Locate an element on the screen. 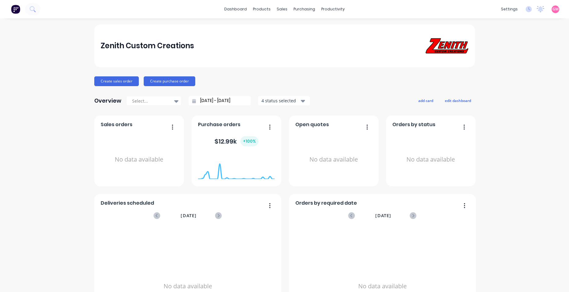 Image resolution: width=569 pixels, height=292 pixels. div: 4 status selected is located at coordinates (281, 100).